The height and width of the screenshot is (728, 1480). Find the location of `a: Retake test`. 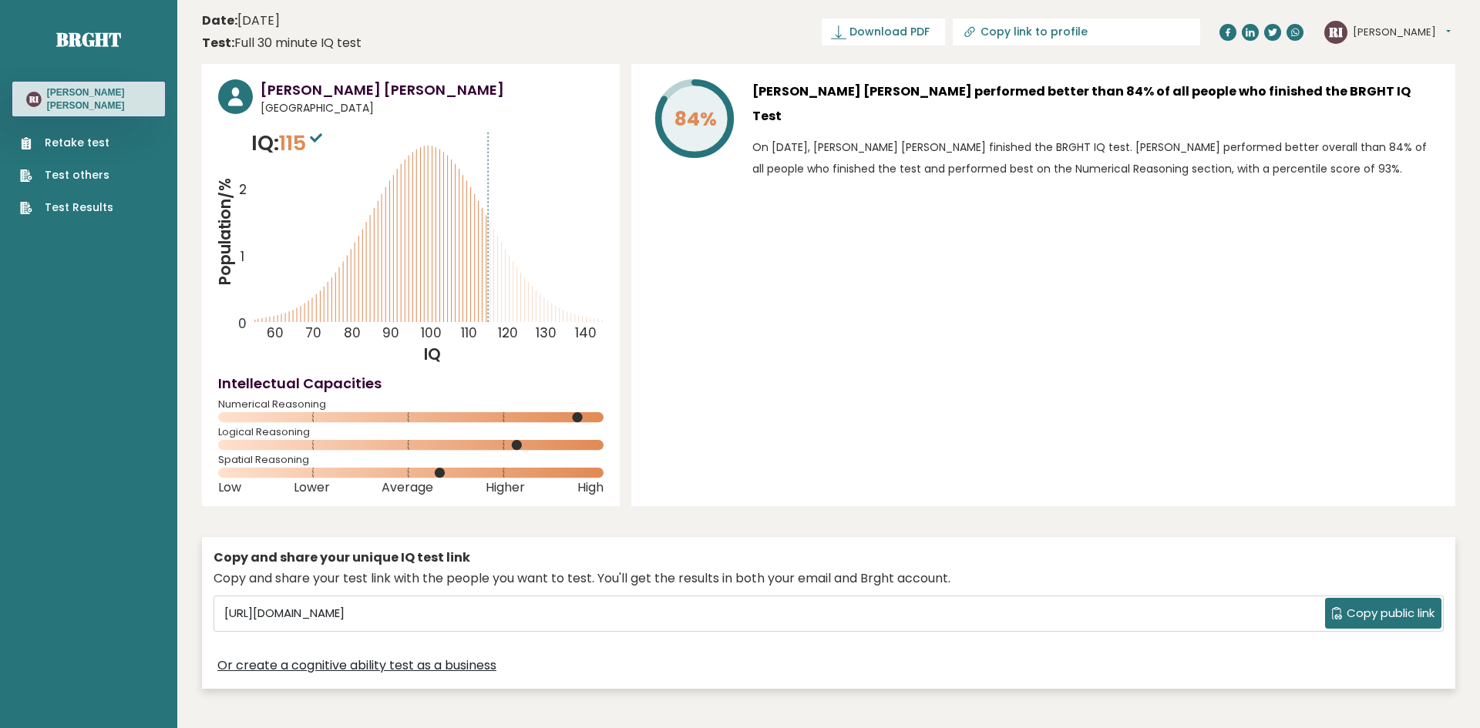

a: Retake test is located at coordinates (66, 143).